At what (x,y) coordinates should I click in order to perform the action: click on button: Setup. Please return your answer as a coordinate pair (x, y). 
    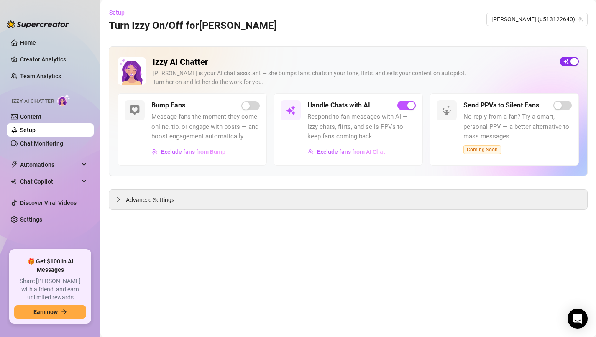
    Looking at the image, I should click on (120, 13).